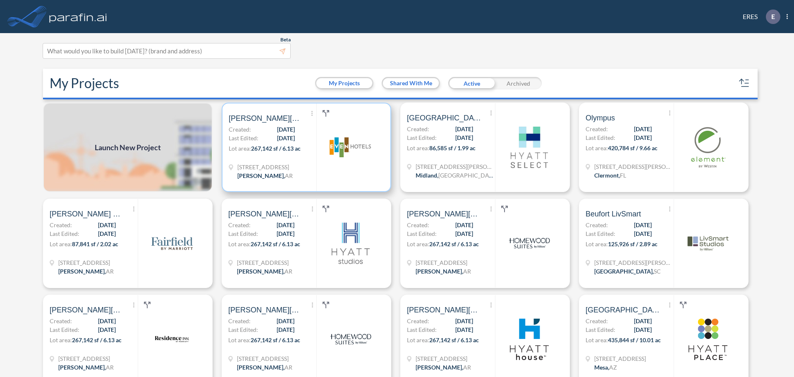 This screenshot has width=794, height=377. What do you see at coordinates (128, 147) in the screenshot?
I see `a: Launch New Project` at bounding box center [128, 147].